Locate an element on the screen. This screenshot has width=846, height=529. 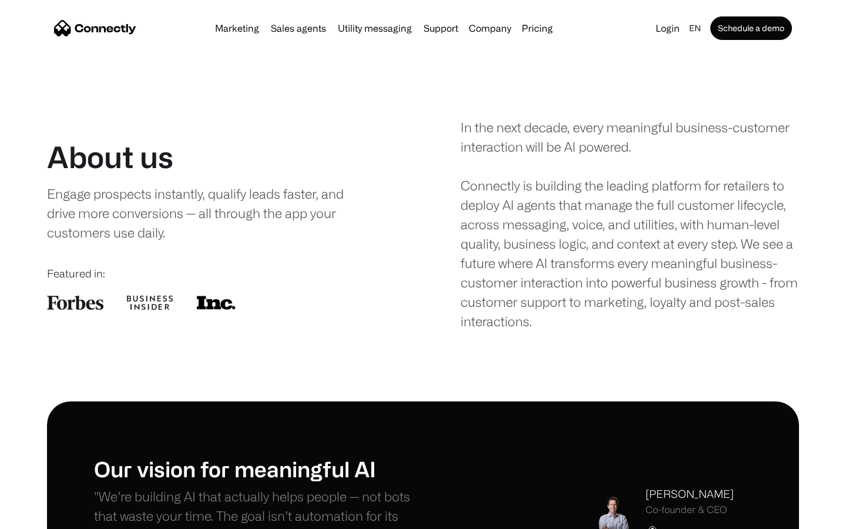
a: Support is located at coordinates (441, 28).